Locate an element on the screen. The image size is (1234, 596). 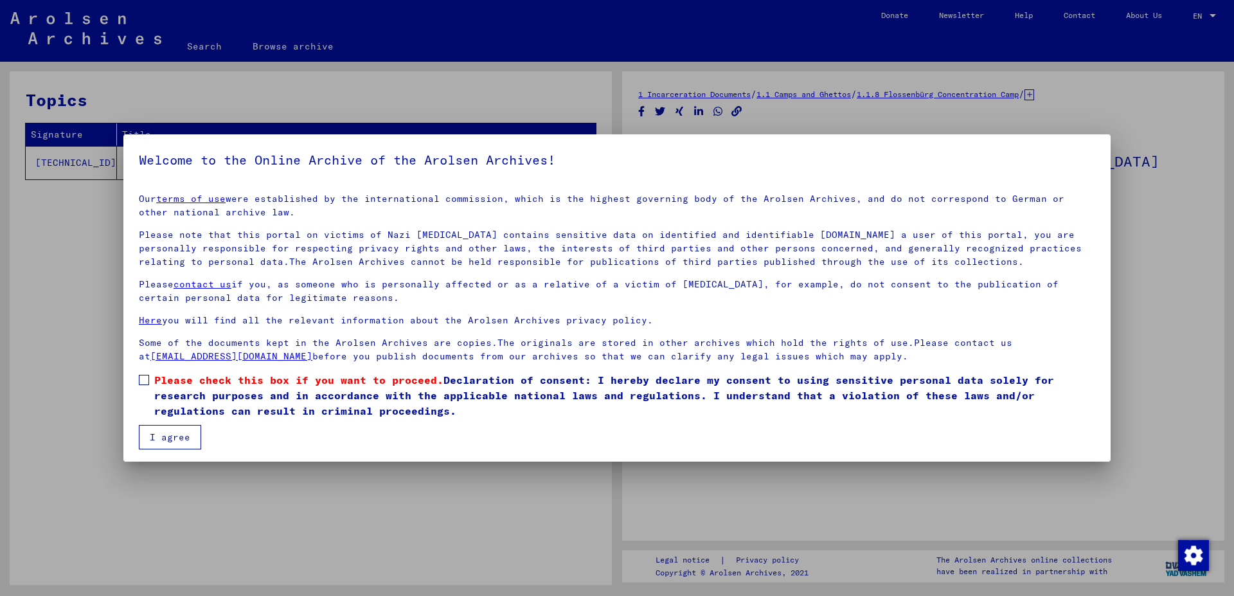
p: Please if you, as someone who is personally affected or as a relative of a victim of [MEDICAL_DAT... is located at coordinates (617, 291).